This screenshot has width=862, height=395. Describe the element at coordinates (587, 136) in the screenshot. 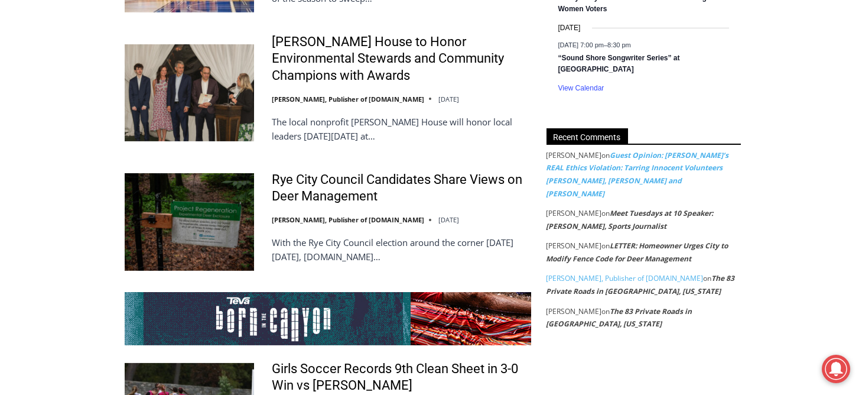

I see `span: Recent Comments` at that location.